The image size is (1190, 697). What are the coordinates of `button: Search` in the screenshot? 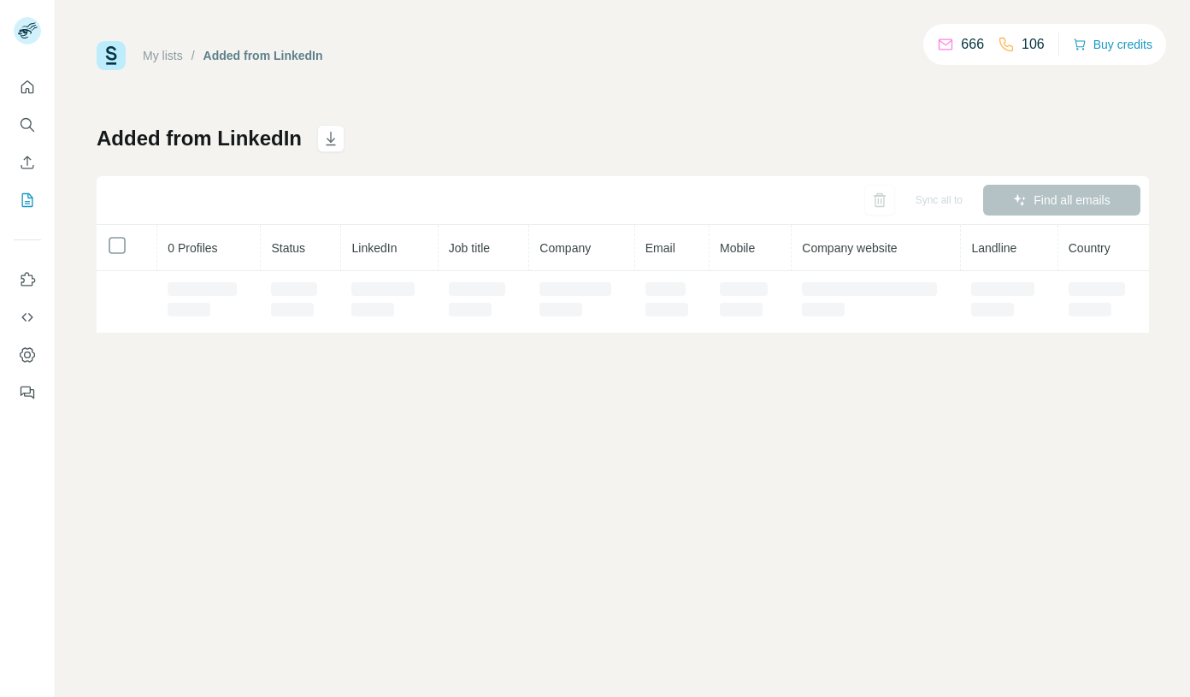 It's located at (27, 125).